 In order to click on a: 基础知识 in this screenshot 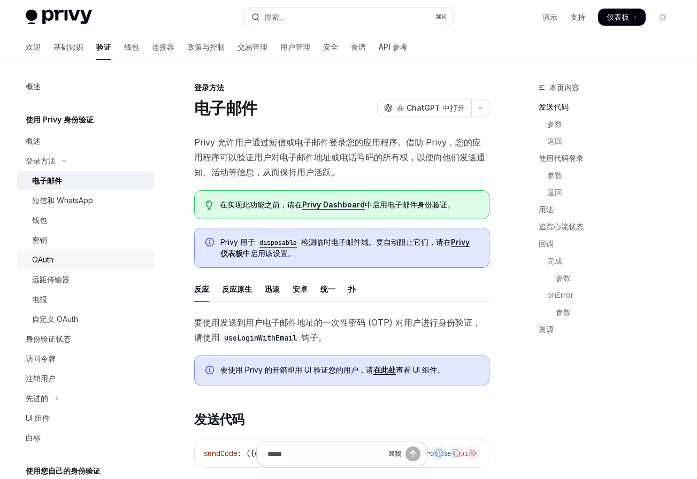, I will do `click(68, 47)`.